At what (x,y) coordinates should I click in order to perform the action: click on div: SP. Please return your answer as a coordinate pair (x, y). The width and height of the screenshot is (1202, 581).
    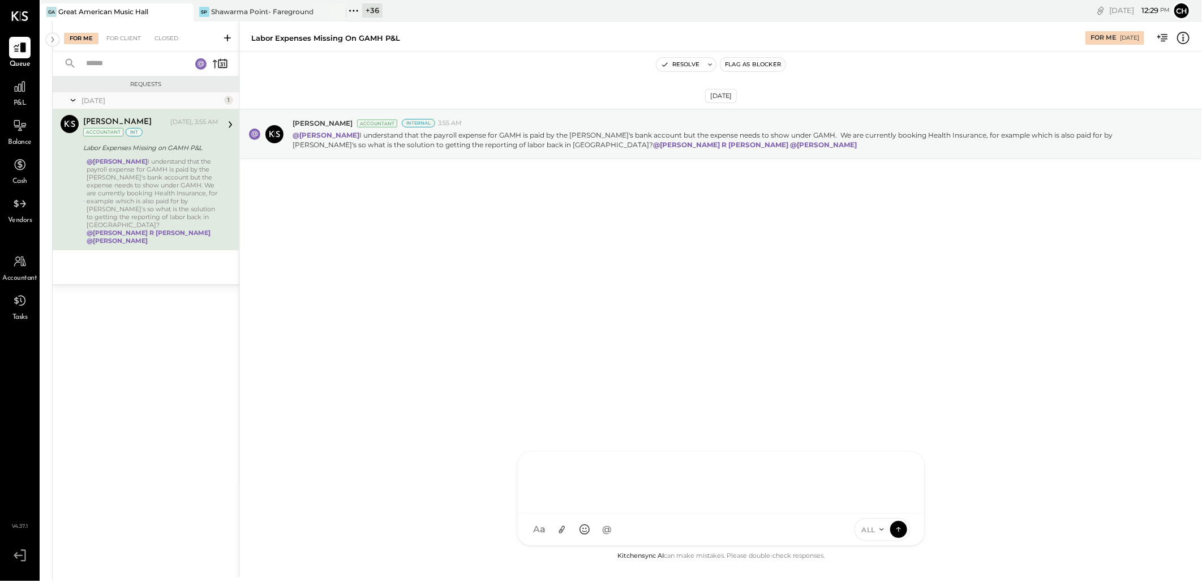
    Looking at the image, I should click on (204, 12).